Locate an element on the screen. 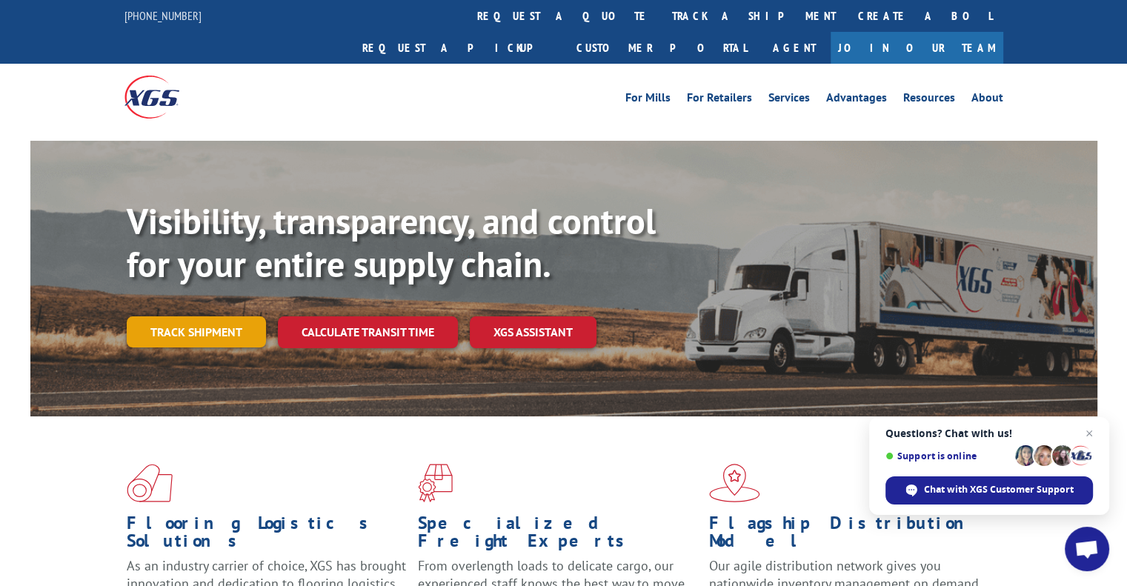  h1: Specialized Freight Experts is located at coordinates (558, 536).